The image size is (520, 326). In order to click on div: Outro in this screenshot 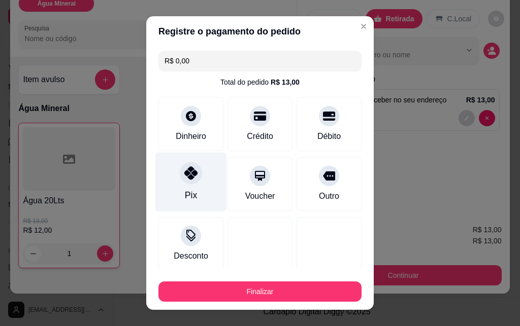, I will do `click(329, 196)`.